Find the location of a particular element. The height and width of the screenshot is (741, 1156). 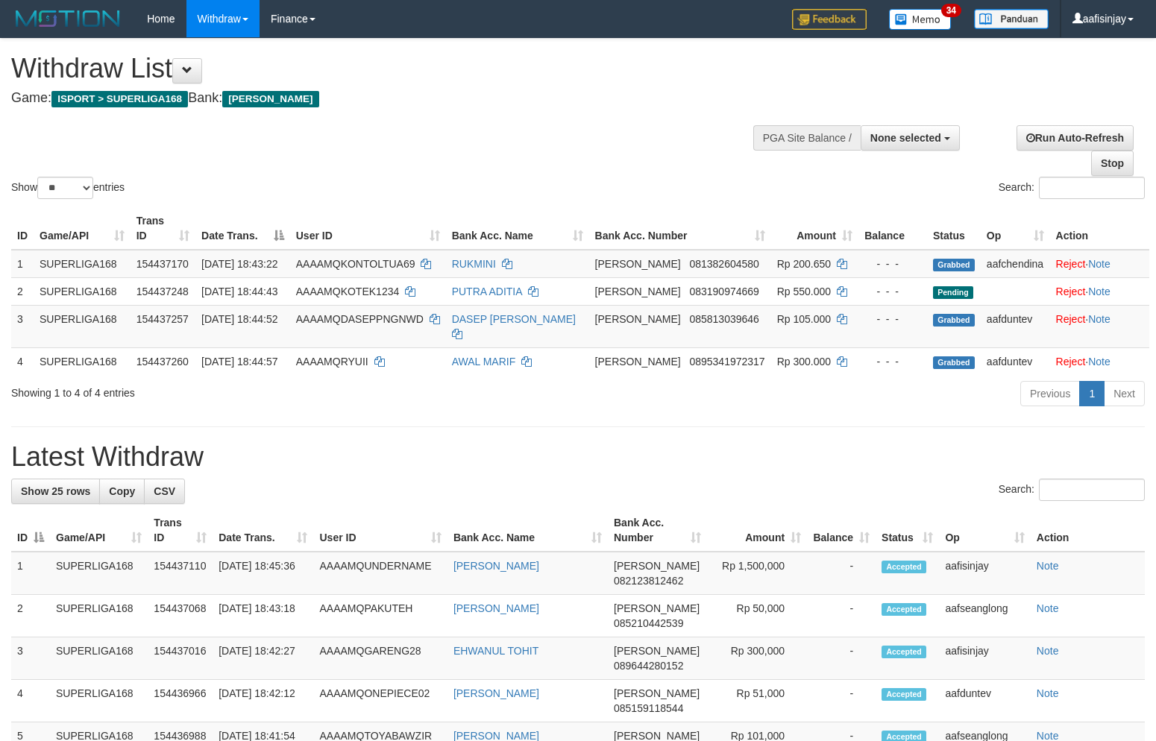

th: Bank Acc. Number: activate to sort column ascending is located at coordinates (680, 228).